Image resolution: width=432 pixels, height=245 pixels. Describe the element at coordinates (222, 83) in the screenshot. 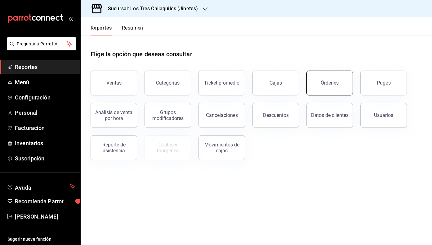

I see `div: Ticket promedio` at that location.